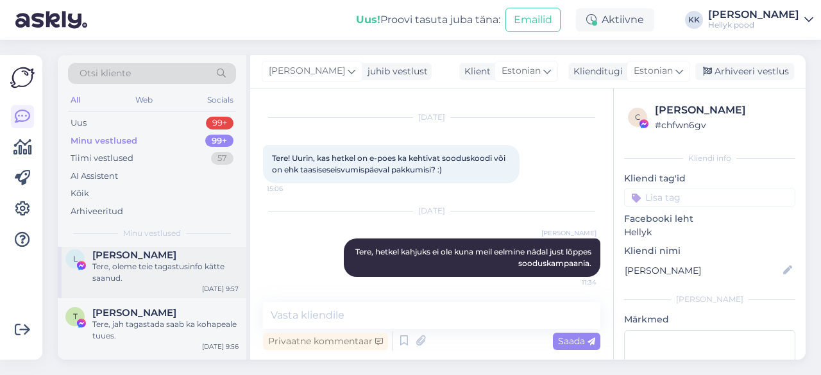 The image size is (821, 375). I want to click on p: Facebooki leht, so click(709, 219).